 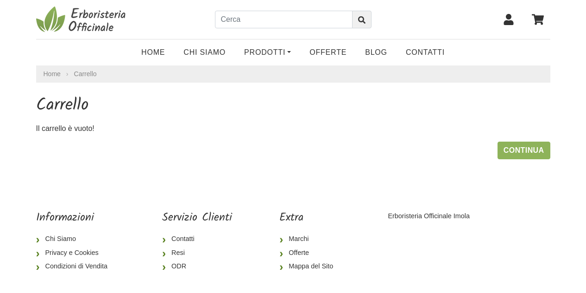 I want to click on h5: Servizio Clienti, so click(x=197, y=217).